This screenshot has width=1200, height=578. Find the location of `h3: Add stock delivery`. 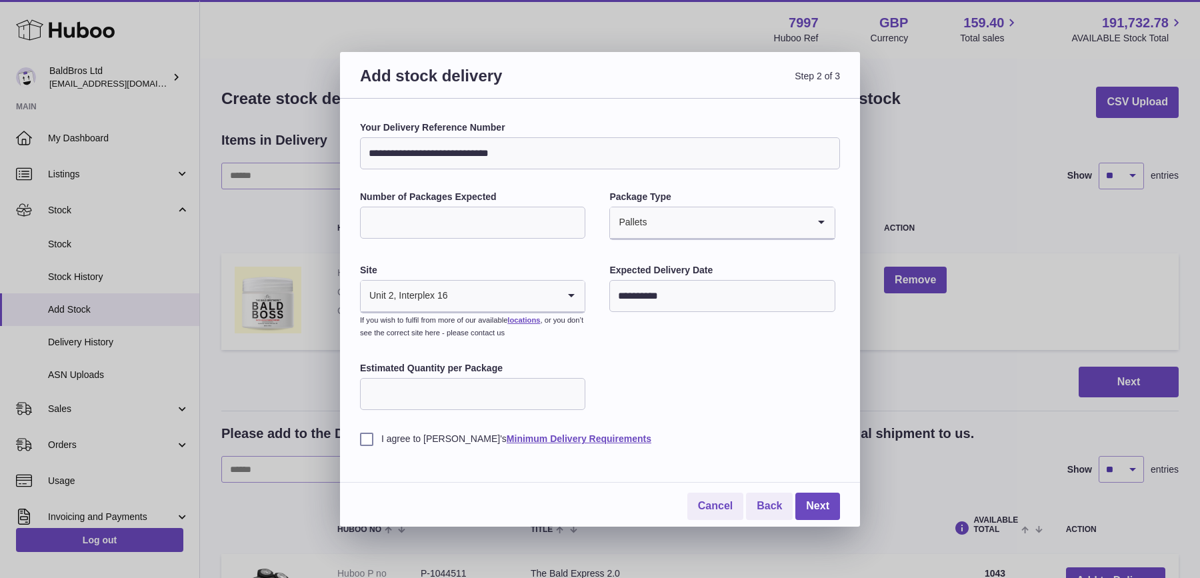

h3: Add stock delivery is located at coordinates (480, 83).